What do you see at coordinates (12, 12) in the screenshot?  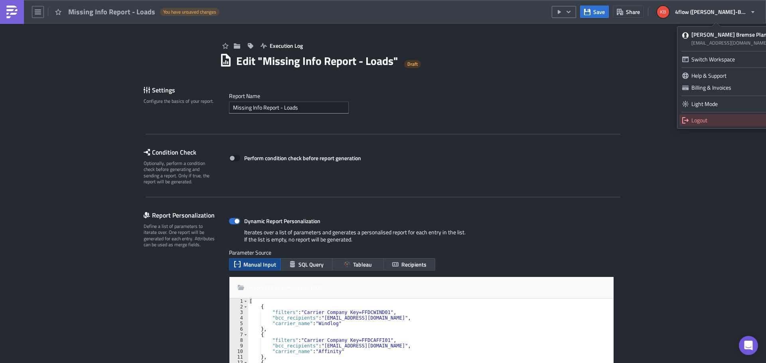 I see `img: PushMetrics` at bounding box center [12, 12].